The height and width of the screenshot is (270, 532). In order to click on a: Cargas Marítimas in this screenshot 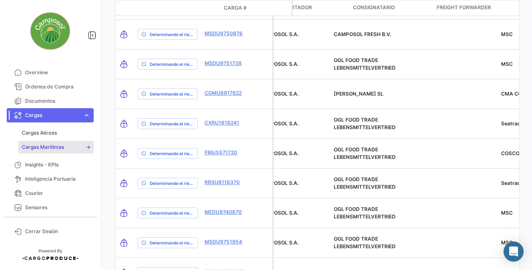, I will do `click(56, 147)`.